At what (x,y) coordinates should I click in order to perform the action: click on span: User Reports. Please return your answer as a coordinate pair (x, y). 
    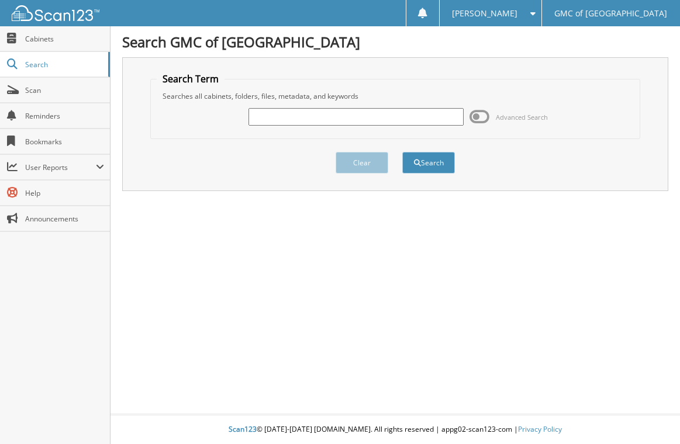
    Looking at the image, I should click on (60, 167).